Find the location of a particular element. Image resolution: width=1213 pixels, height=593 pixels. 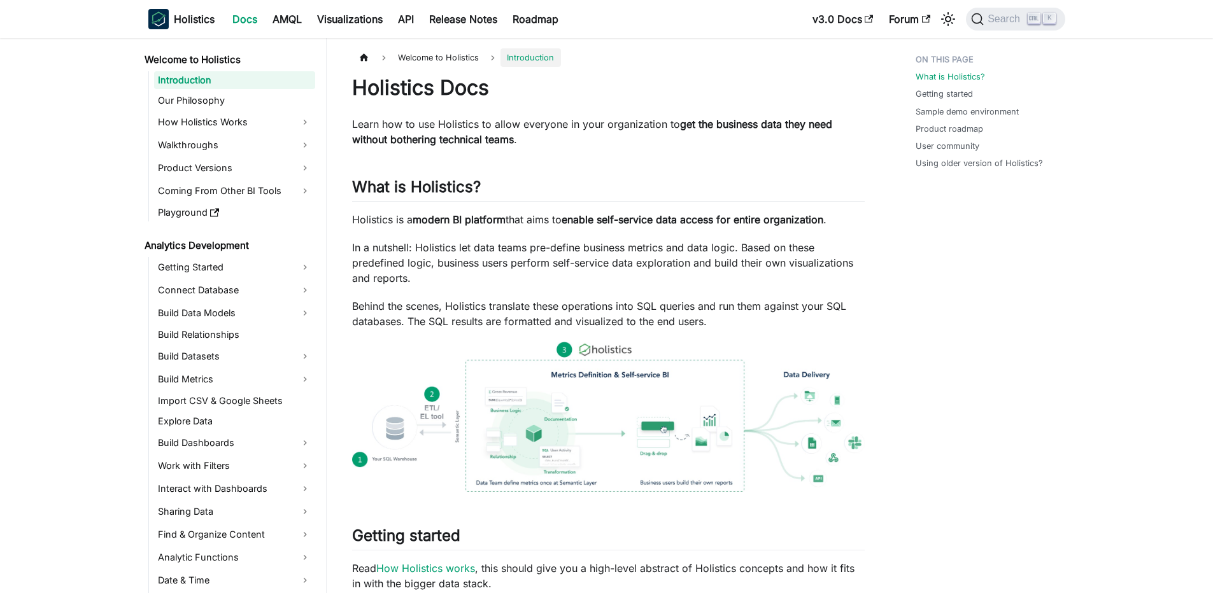

a: Visualizations is located at coordinates (349, 19).